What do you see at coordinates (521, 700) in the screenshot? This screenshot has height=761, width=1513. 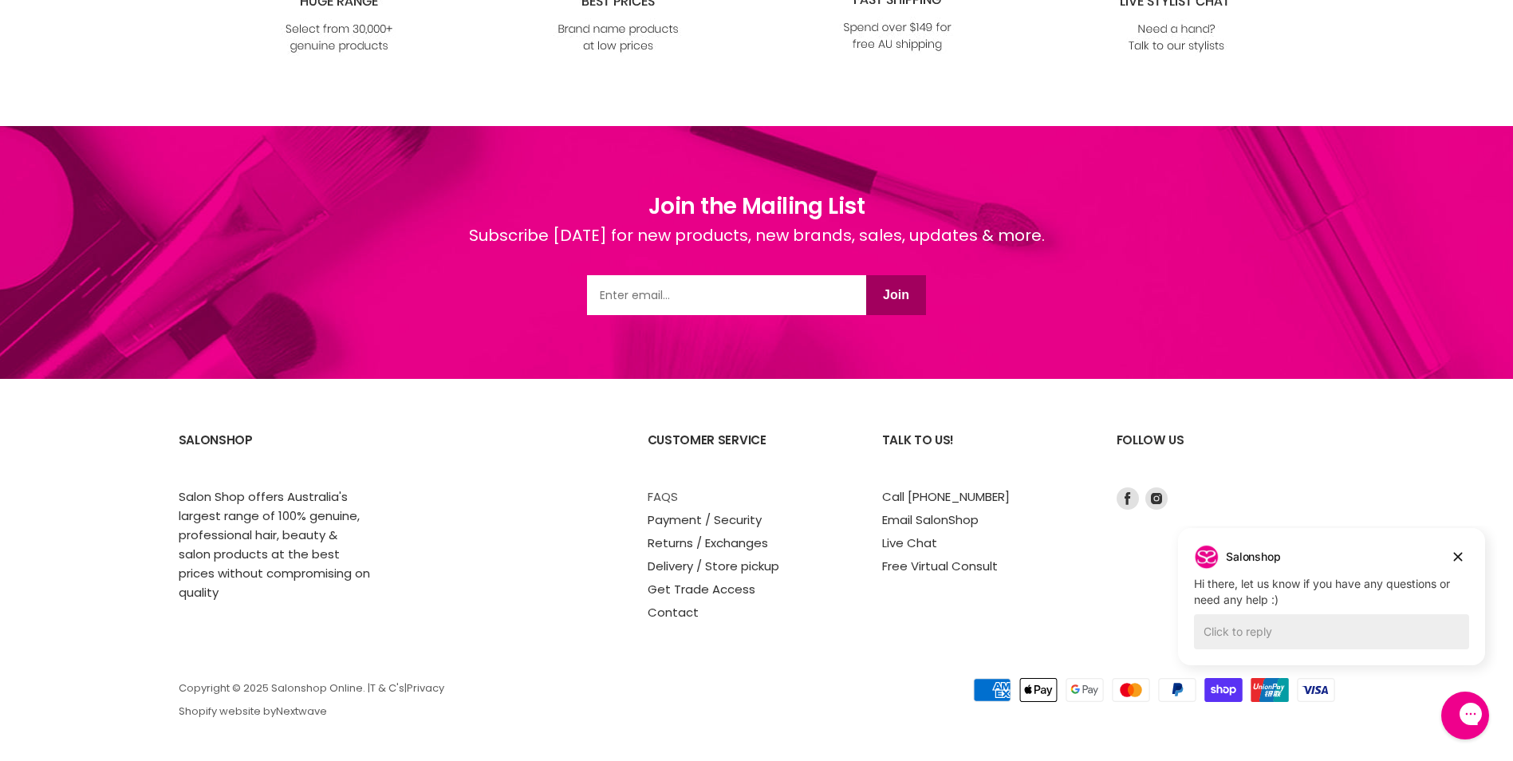 I see `p: Copyright © 2025 Salonshop Online. | | Shopify website by` at bounding box center [521, 700].